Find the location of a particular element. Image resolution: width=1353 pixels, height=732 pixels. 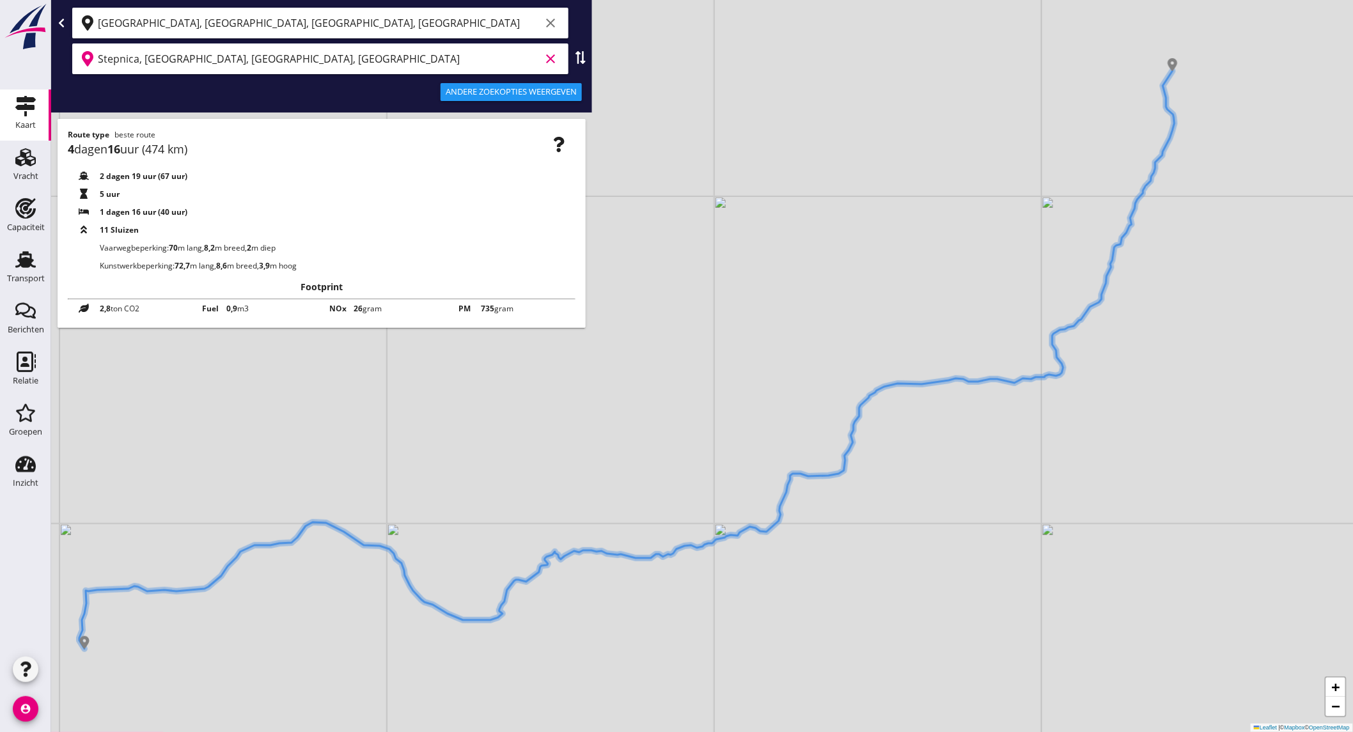

strong: 3,9 is located at coordinates (264, 265).